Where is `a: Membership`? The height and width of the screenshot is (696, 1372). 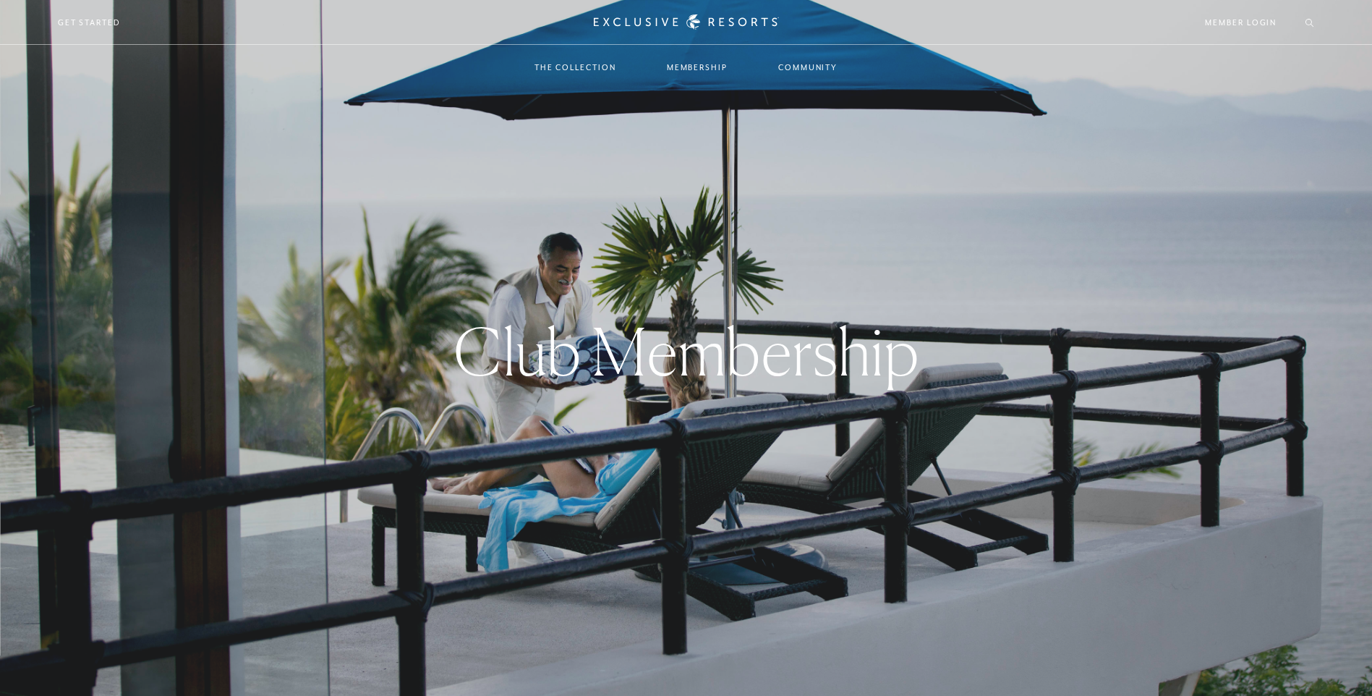 a: Membership is located at coordinates (697, 67).